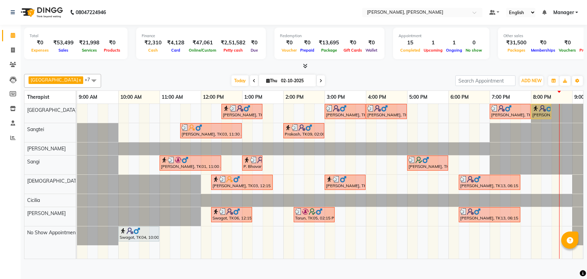 Image resolution: width=587 pixels, height=279 pixels. Describe the element at coordinates (252, 163) in the screenshot. I see `div: P. Bhavana, TK08, 01:00 PM-01:30 PM, Head, Neck & Shoulder` at that location.